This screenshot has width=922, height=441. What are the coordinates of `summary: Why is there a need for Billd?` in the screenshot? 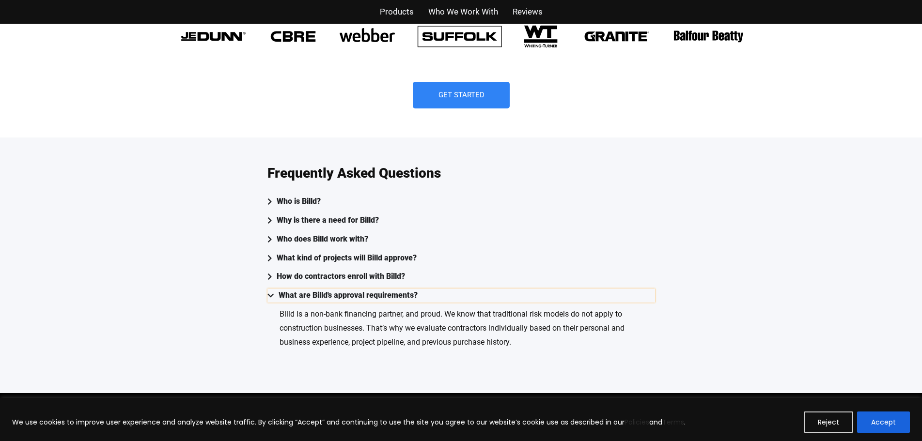 It's located at (461, 220).